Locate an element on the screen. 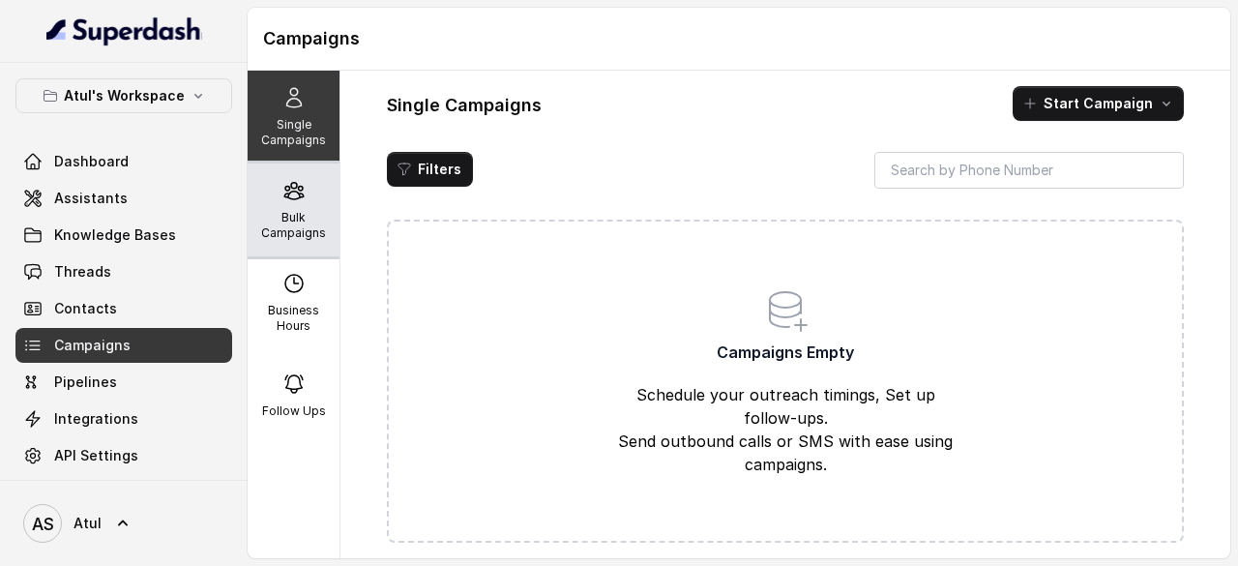 The width and height of the screenshot is (1238, 566). a: API Settings is located at coordinates (124, 456).